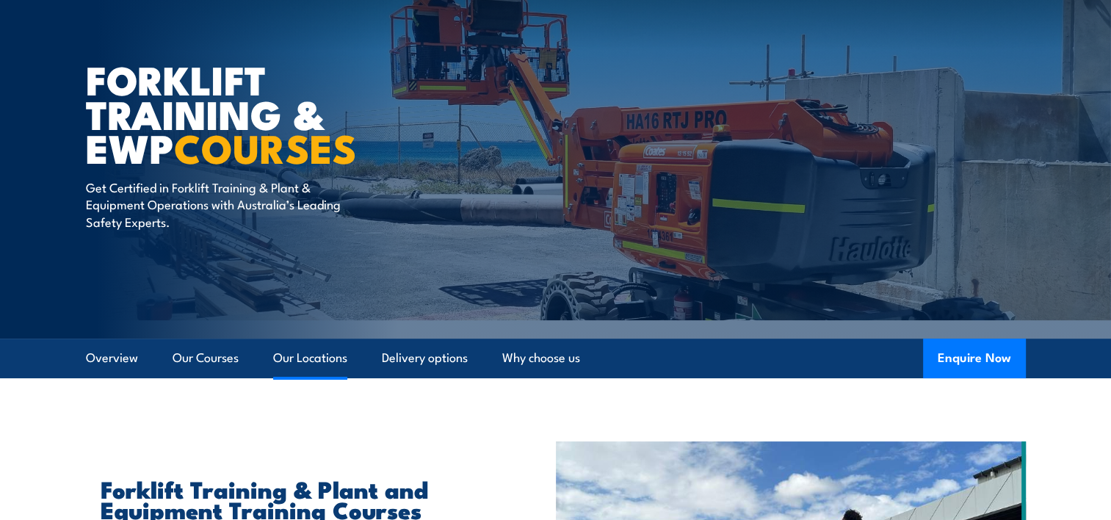 This screenshot has height=520, width=1111. What do you see at coordinates (424, 357) in the screenshot?
I see `a: Delivery options` at bounding box center [424, 357].